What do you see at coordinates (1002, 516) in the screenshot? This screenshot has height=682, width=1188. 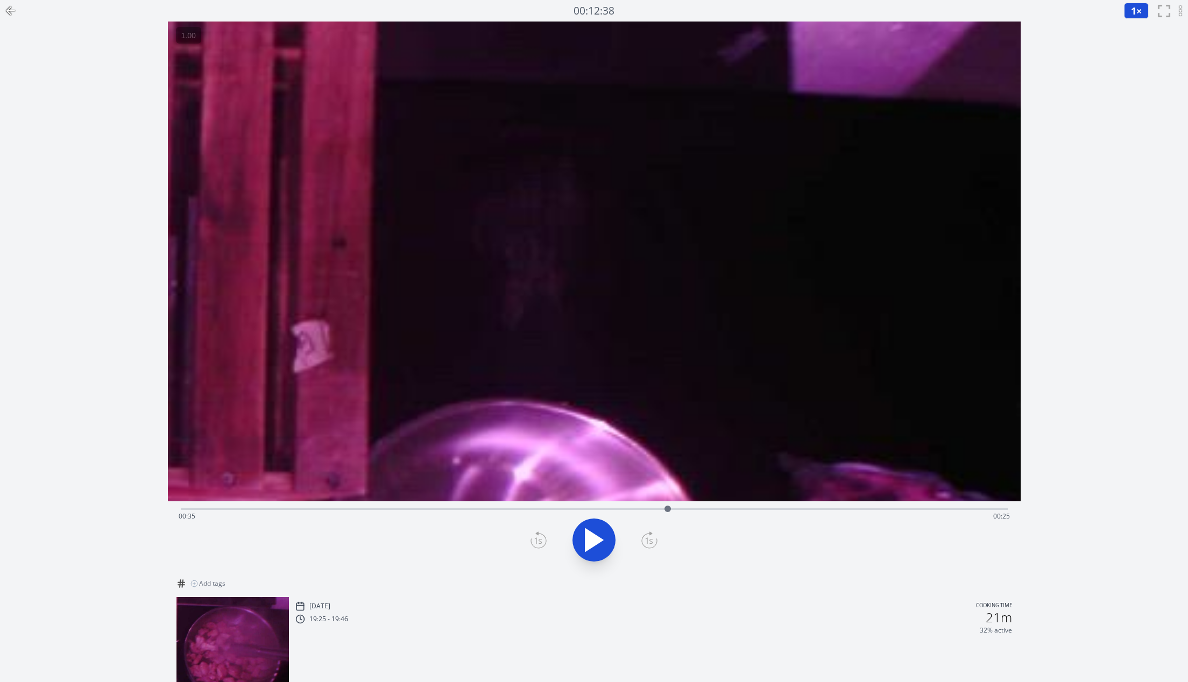 I see `span: 00:25` at bounding box center [1002, 516].